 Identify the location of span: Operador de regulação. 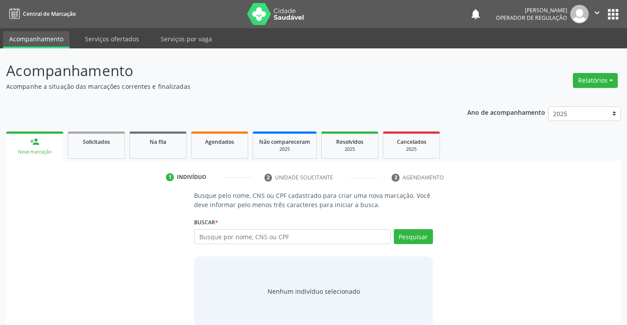
(531, 18).